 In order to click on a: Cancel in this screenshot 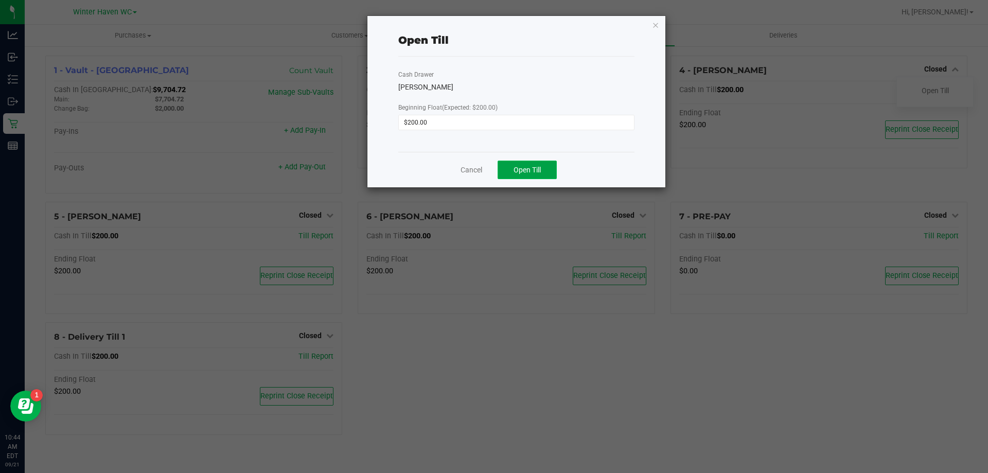, I will do `click(471, 170)`.